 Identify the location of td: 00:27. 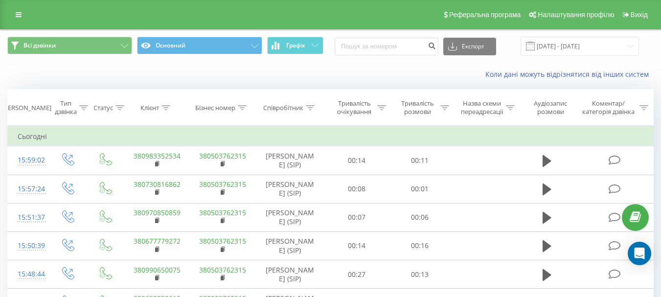
(356, 274).